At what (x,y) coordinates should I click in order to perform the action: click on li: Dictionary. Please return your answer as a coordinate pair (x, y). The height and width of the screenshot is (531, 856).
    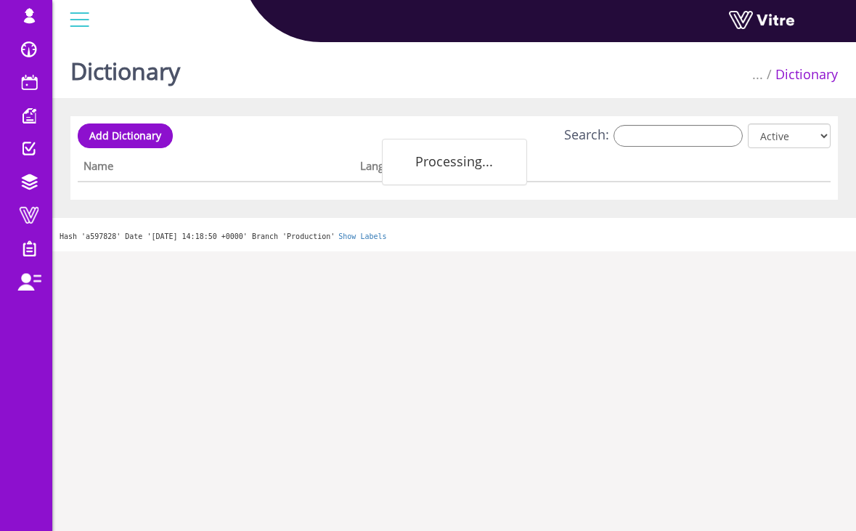
    Looking at the image, I should click on (800, 75).